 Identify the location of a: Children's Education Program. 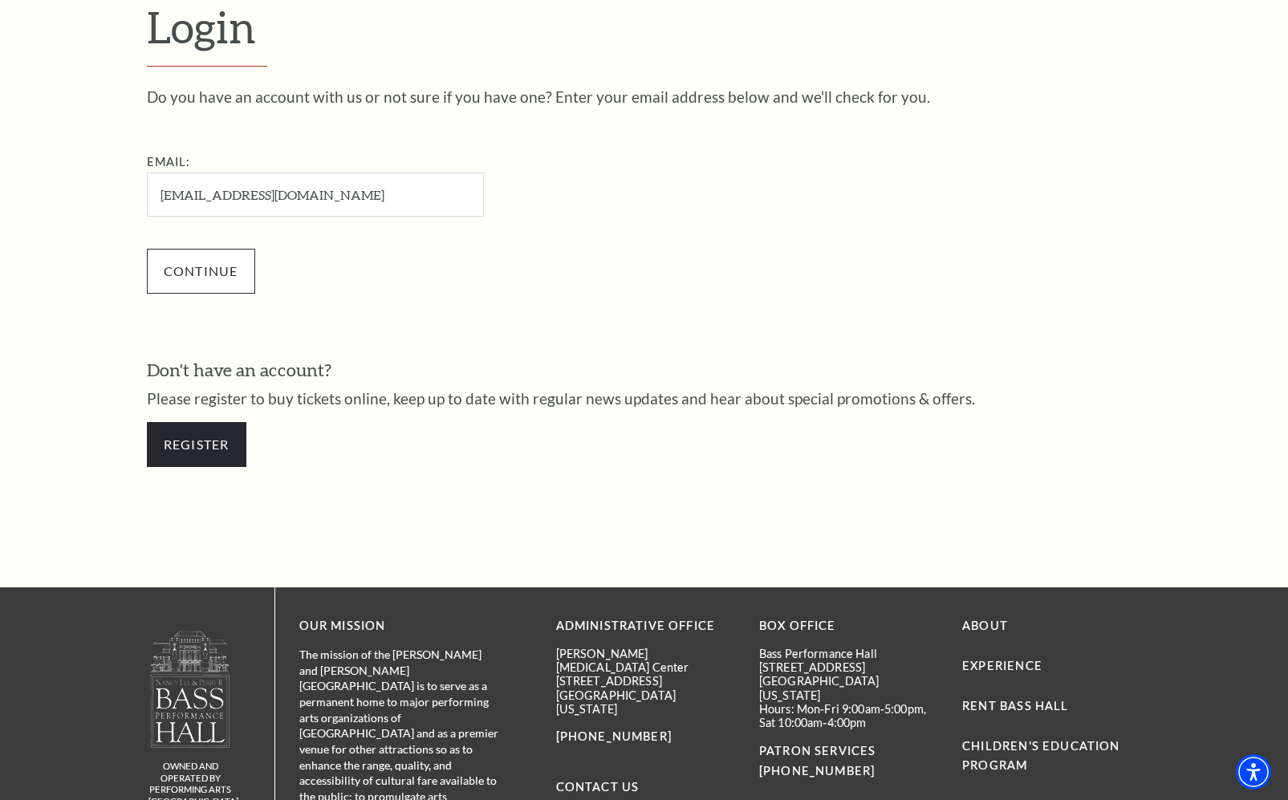
(1041, 756).